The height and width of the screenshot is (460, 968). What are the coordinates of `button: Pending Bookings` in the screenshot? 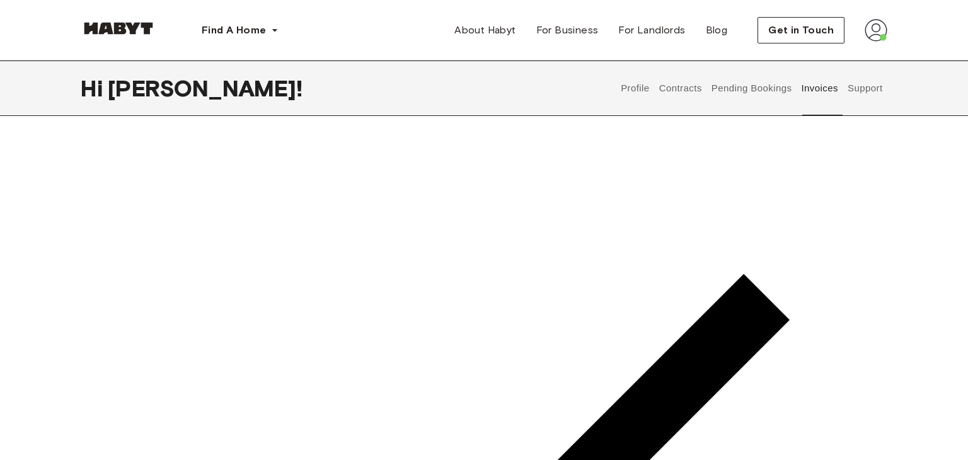 It's located at (751, 88).